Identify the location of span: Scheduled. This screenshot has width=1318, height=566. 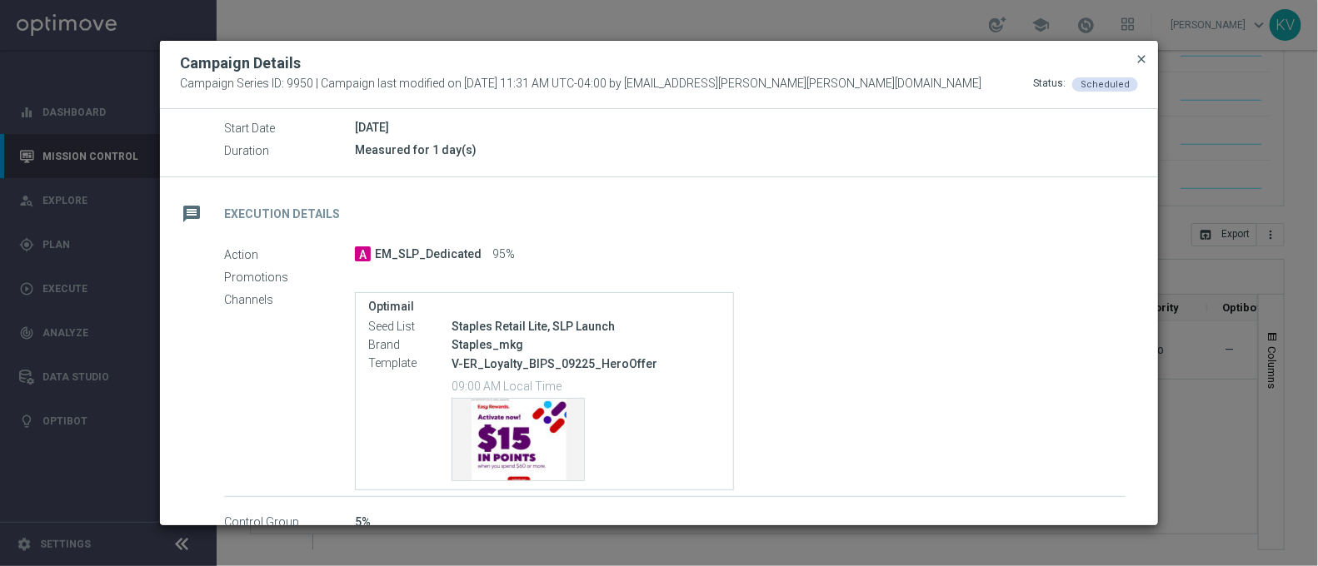
(1105, 84).